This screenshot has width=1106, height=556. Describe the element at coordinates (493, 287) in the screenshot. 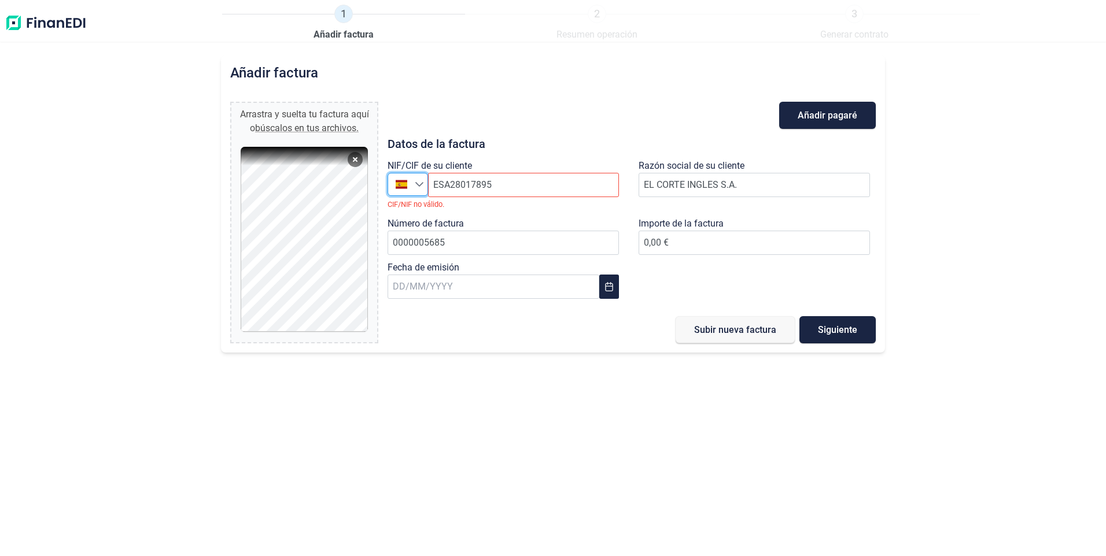

I see `input: DD/MM/YYYY` at that location.